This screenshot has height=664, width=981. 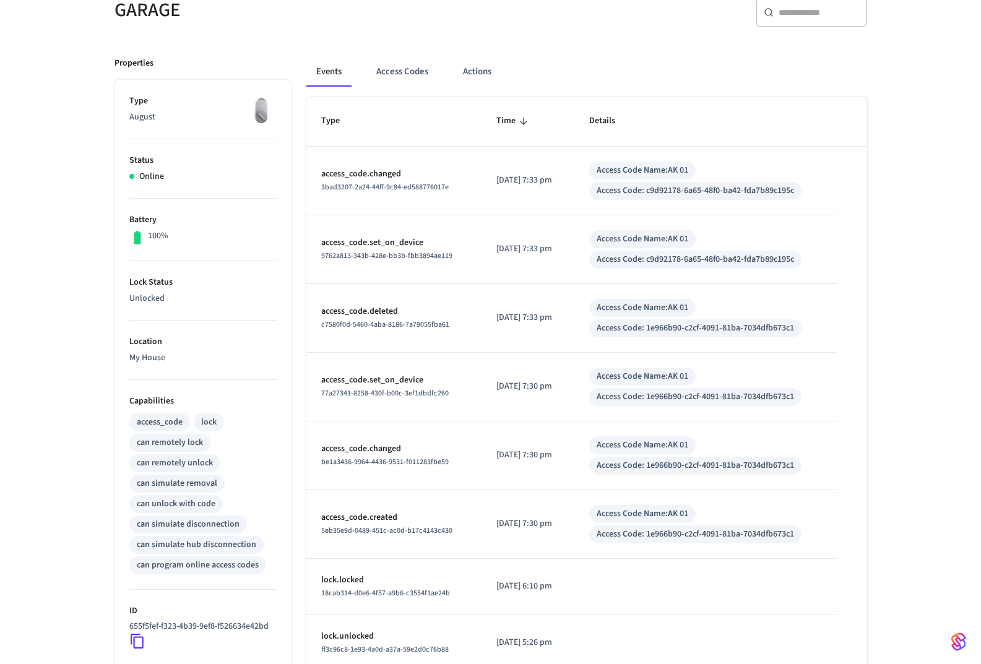 What do you see at coordinates (385, 187) in the screenshot?
I see `span: 3bad3207-2a24-44ff-9c84-ed588776017e` at bounding box center [385, 187].